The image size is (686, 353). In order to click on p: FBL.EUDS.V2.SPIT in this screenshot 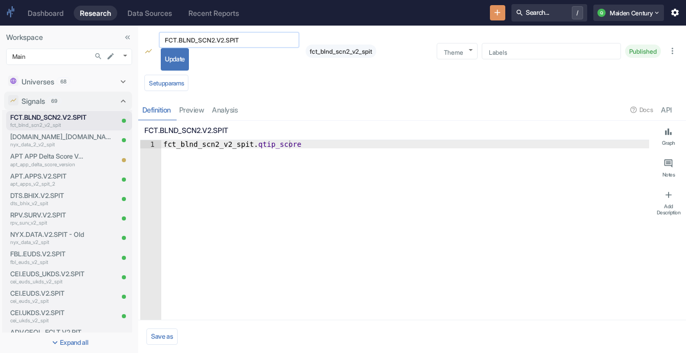, I will do `click(48, 254)`.